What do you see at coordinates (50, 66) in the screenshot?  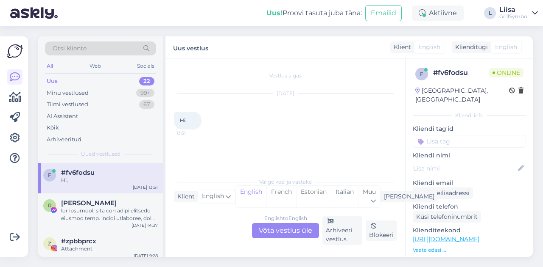 I see `div: All` at bounding box center [50, 66].